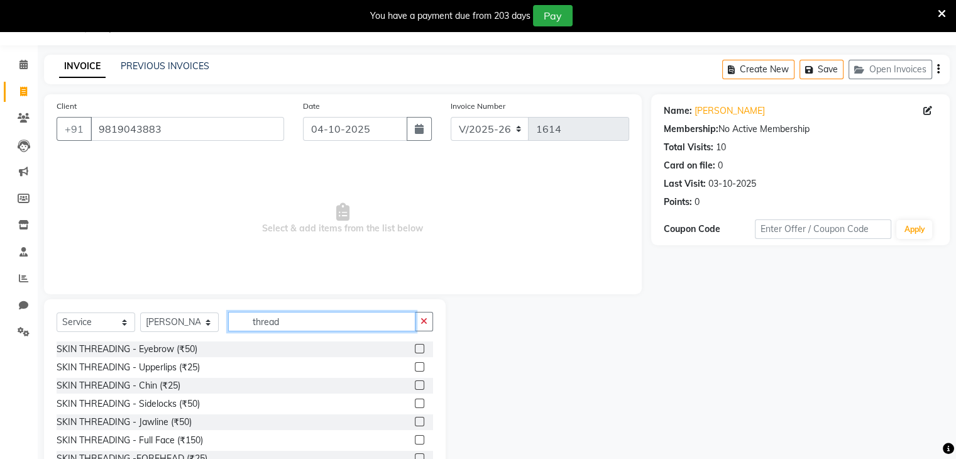 Image resolution: width=956 pixels, height=459 pixels. Describe the element at coordinates (690, 129) in the screenshot. I see `div: Membership:` at that location.